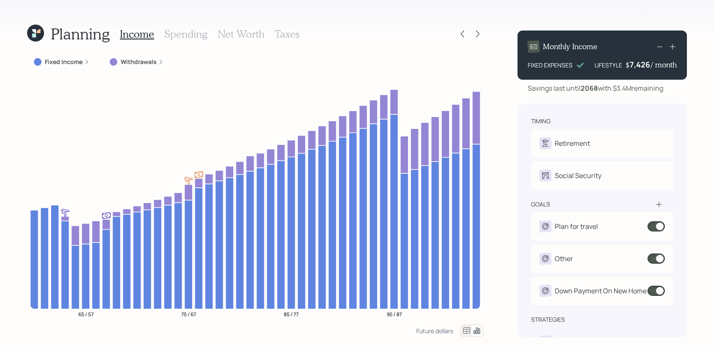 The width and height of the screenshot is (714, 351). I want to click on div: strategies, so click(548, 319).